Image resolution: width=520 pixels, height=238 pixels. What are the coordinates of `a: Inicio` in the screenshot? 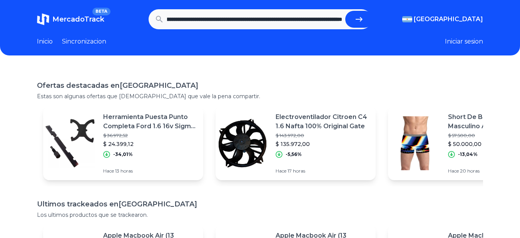 It's located at (45, 42).